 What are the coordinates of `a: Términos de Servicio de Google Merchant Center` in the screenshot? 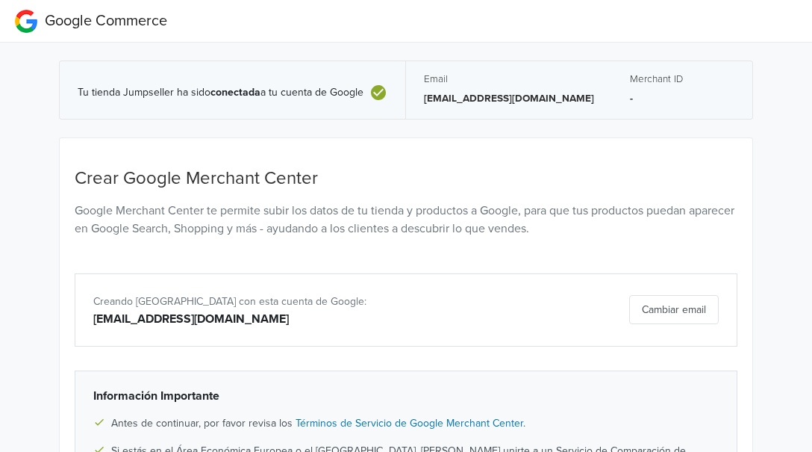 It's located at (409, 423).